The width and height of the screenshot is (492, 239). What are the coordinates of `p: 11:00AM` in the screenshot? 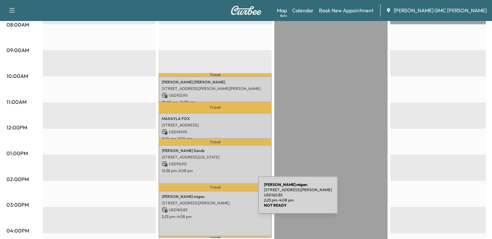 It's located at (17, 102).